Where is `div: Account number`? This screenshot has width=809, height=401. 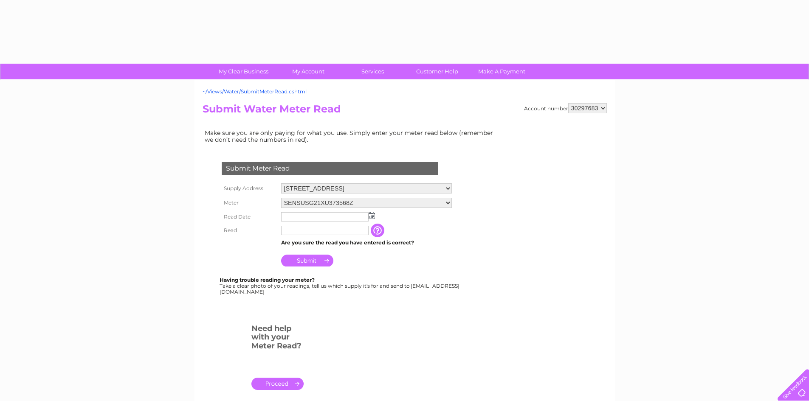
div: Account number is located at coordinates (565, 108).